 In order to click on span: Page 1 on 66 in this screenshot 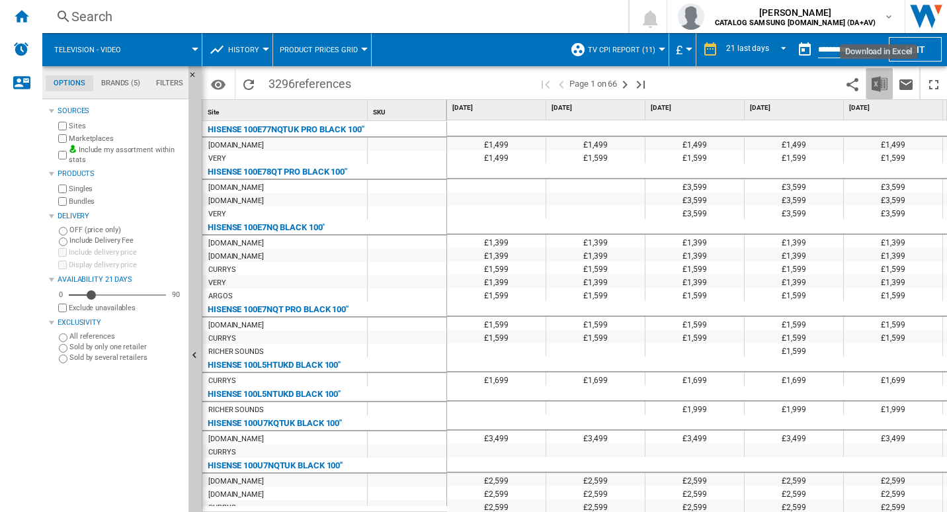, I will do `click(593, 83)`.